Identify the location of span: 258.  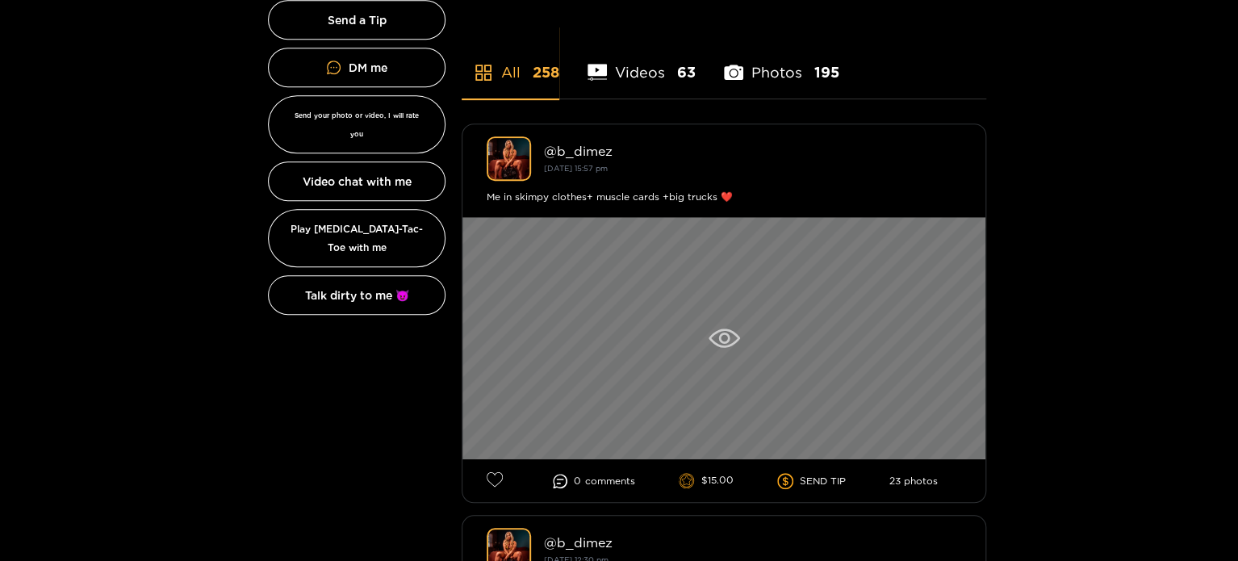
(546, 72).